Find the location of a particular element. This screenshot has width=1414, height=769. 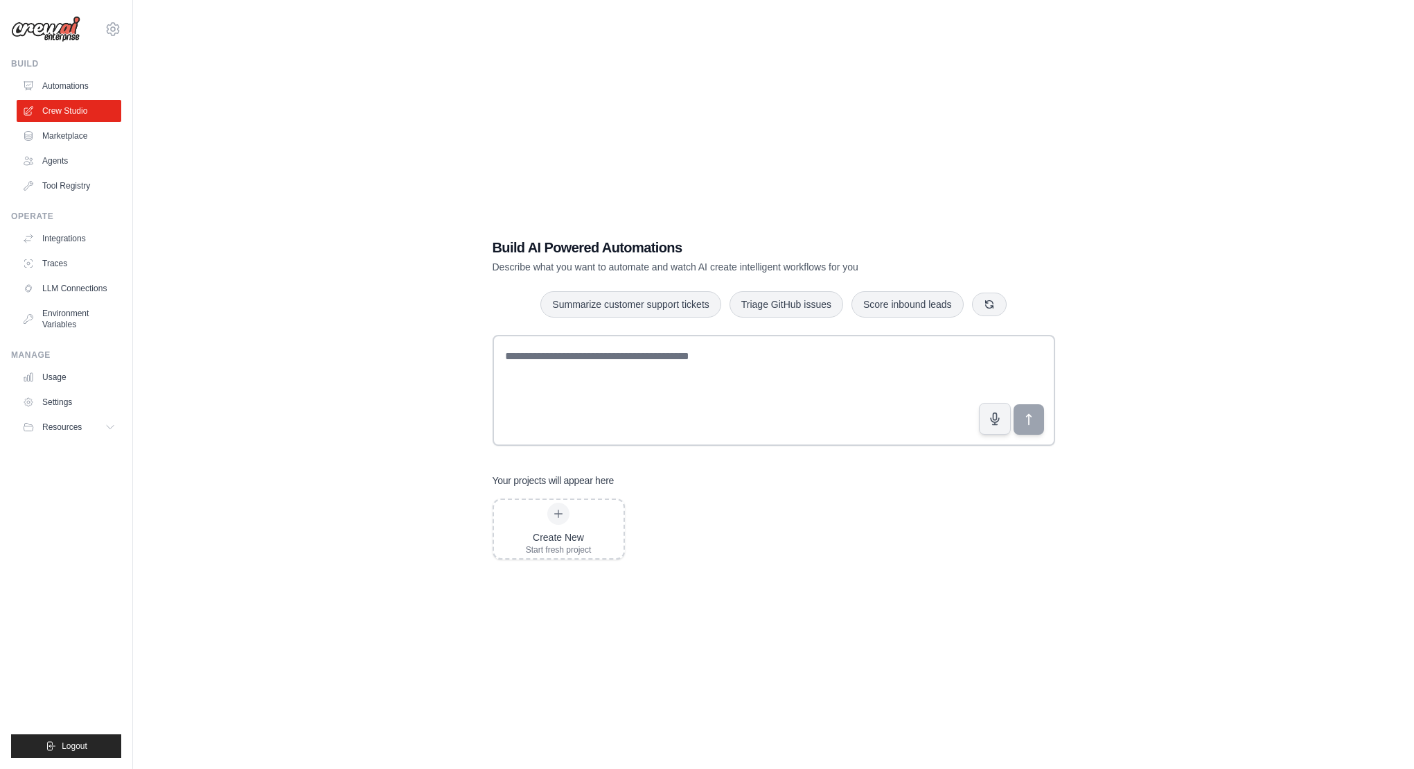

div: Create New is located at coordinates (559, 537).